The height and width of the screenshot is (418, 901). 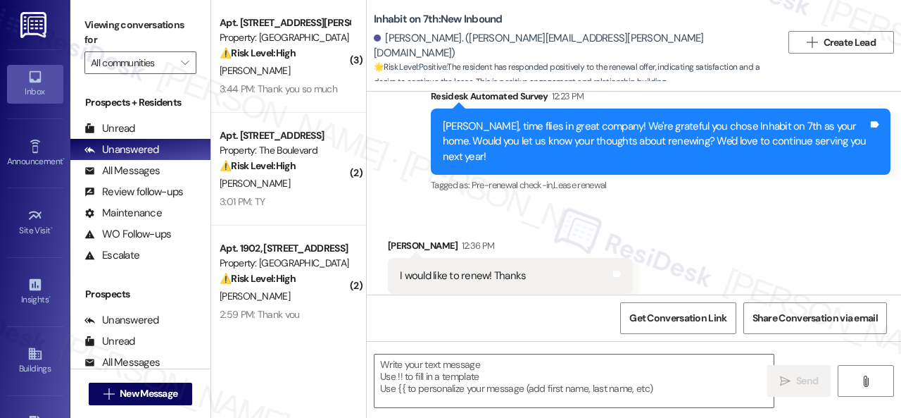 I want to click on button: New Message, so click(x=141, y=394).